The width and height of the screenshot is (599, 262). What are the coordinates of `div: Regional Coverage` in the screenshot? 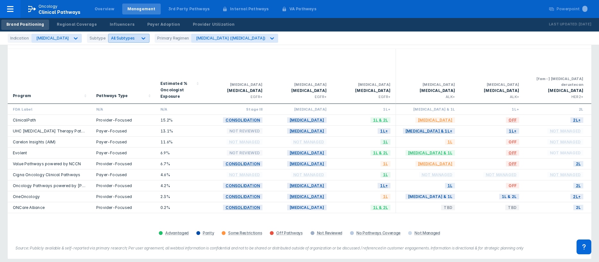 It's located at (77, 24).